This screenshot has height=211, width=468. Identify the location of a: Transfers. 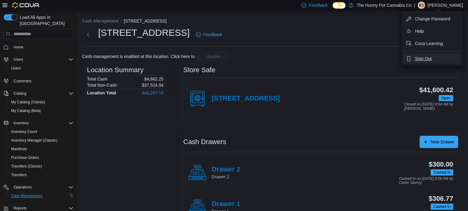
(19, 175).